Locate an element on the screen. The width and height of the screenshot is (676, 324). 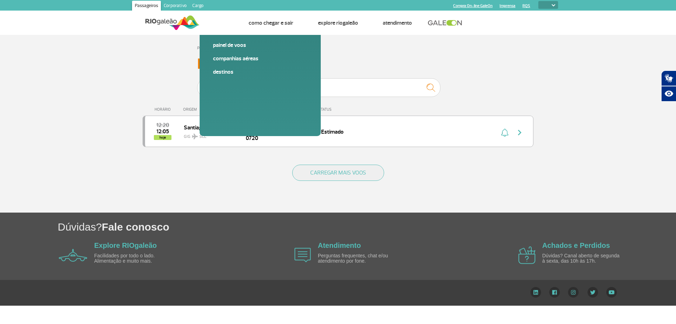
span: 2025-09-28 12:05:00 is located at coordinates (163, 131).